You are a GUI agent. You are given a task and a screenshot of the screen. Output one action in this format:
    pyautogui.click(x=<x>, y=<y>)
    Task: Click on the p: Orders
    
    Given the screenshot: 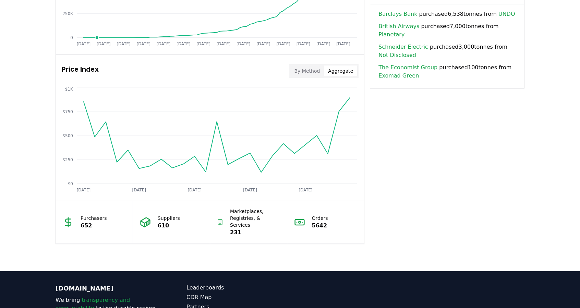 What is the action you would take?
    pyautogui.click(x=320, y=218)
    